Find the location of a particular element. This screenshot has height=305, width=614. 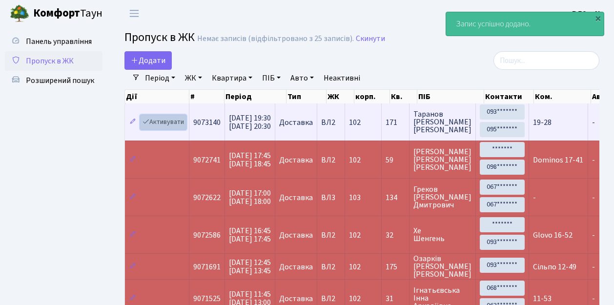

a: Період is located at coordinates (160, 78).